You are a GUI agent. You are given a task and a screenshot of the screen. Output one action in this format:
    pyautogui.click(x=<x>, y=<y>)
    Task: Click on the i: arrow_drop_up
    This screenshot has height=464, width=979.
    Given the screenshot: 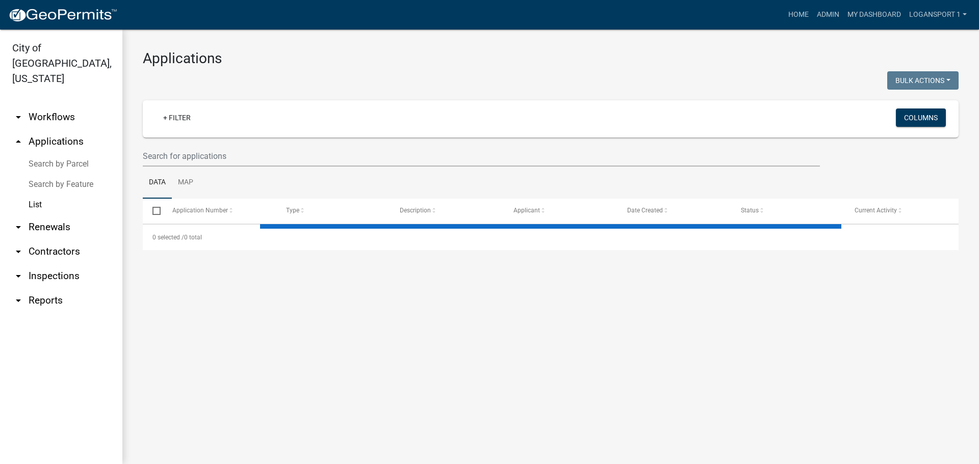 What is the action you would take?
    pyautogui.click(x=18, y=142)
    